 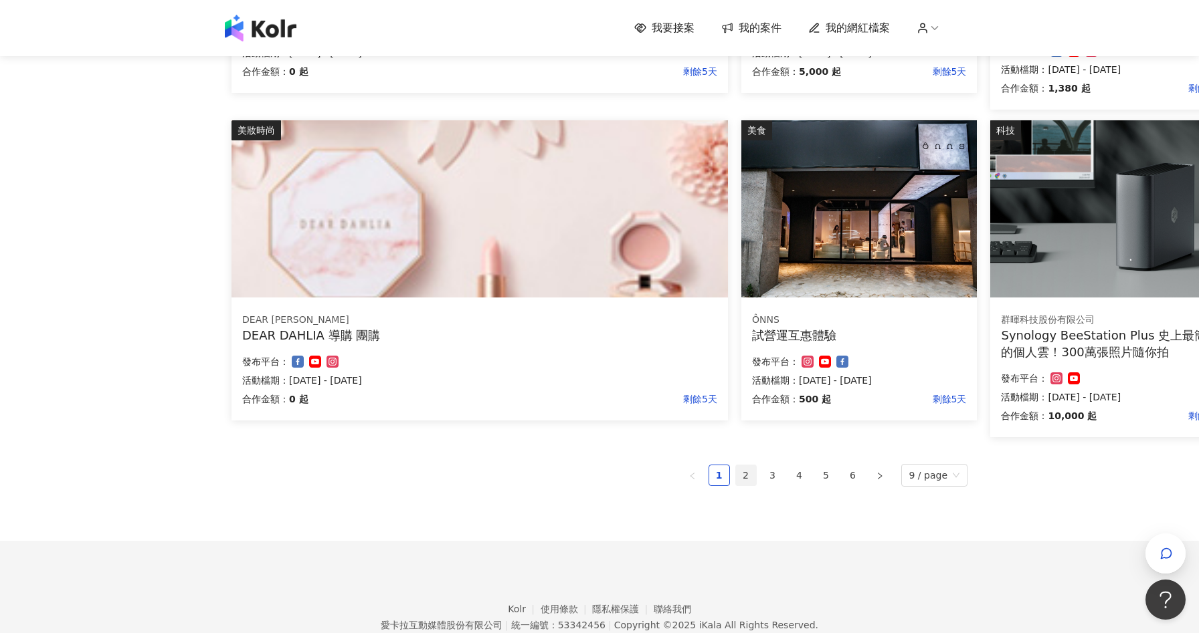 What do you see at coordinates (567, 609) in the screenshot?
I see `a: 使用條款` at bounding box center [567, 609].